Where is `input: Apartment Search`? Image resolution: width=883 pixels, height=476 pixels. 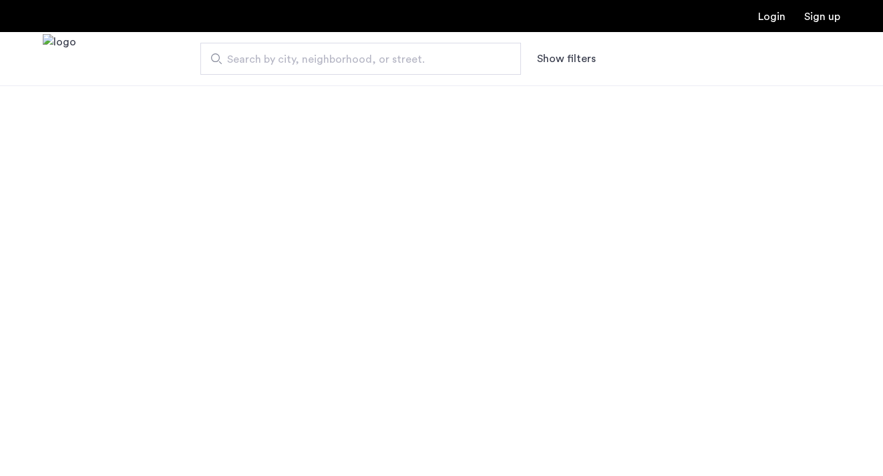
input: Apartment Search is located at coordinates (360, 59).